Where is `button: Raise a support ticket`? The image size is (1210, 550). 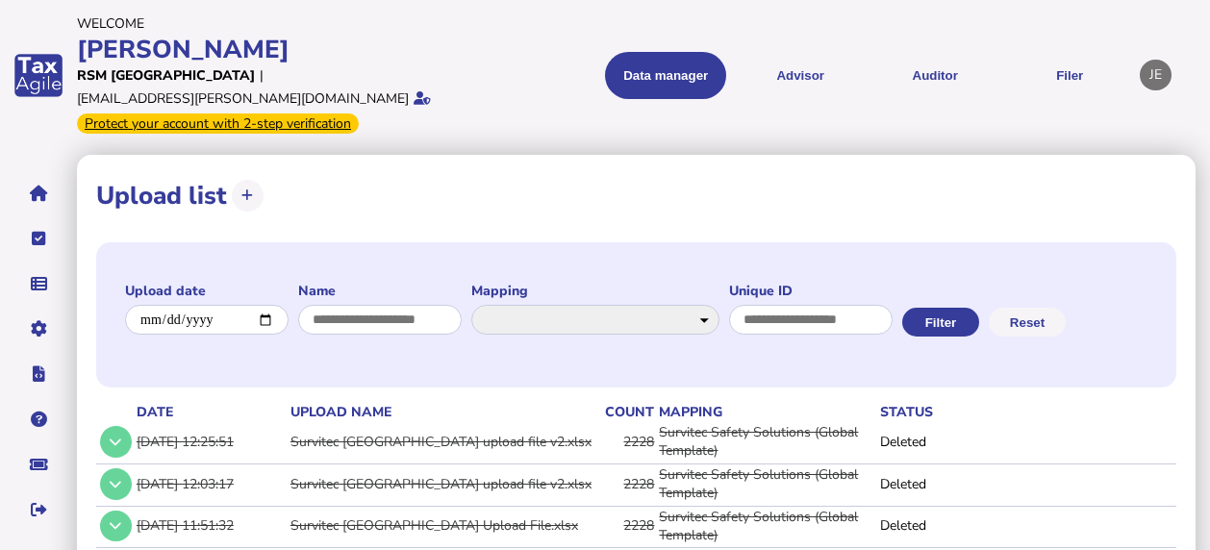
button: Raise a support ticket is located at coordinates (38, 465).